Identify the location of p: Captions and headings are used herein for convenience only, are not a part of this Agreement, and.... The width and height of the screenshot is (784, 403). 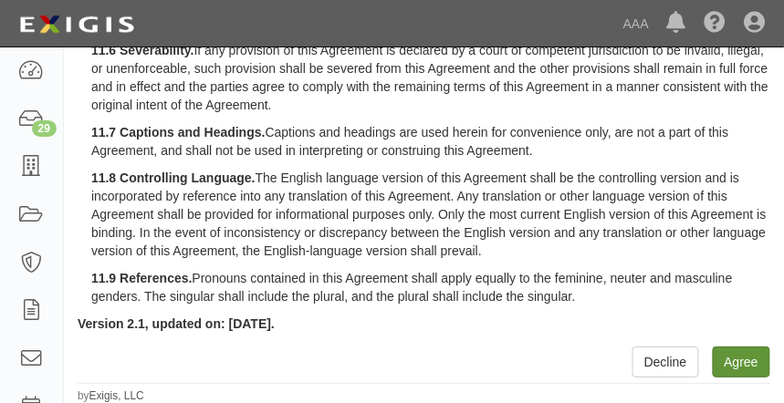
(431, 141).